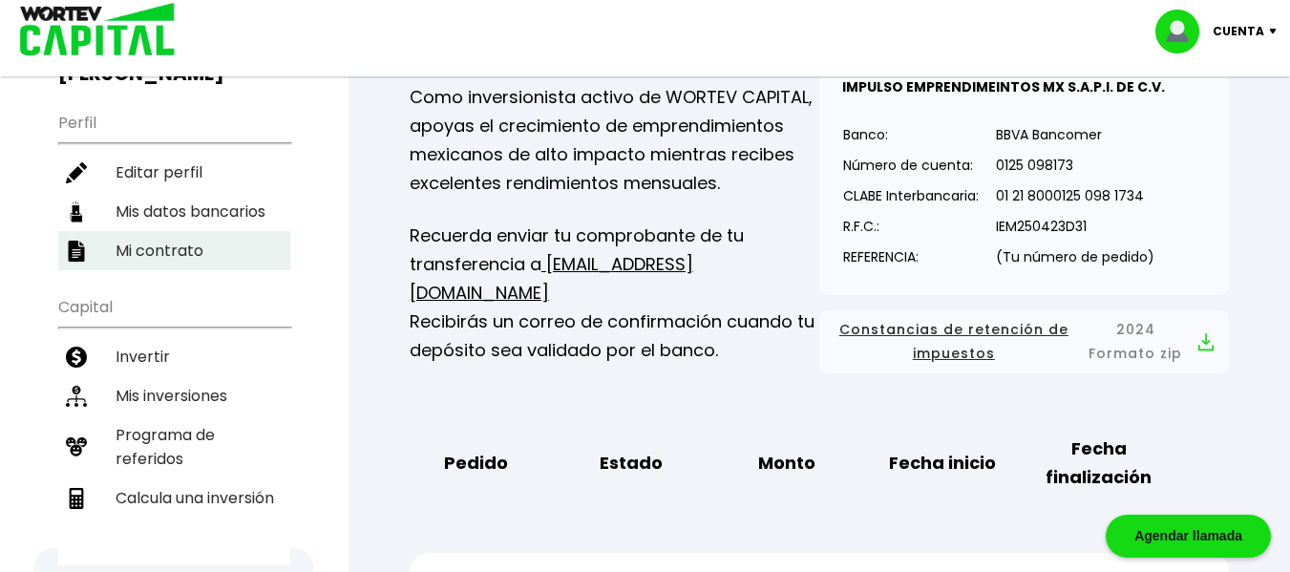 Image resolution: width=1290 pixels, height=572 pixels. Describe the element at coordinates (911, 135) in the screenshot. I see `p: Banco:` at that location.